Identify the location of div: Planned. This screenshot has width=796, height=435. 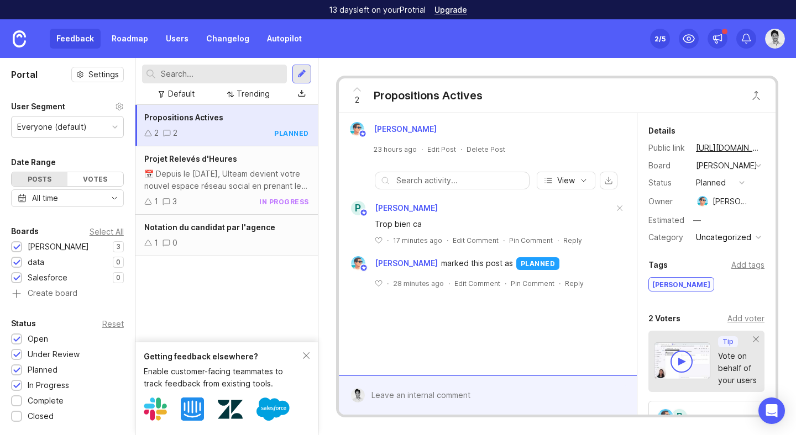
(43, 370).